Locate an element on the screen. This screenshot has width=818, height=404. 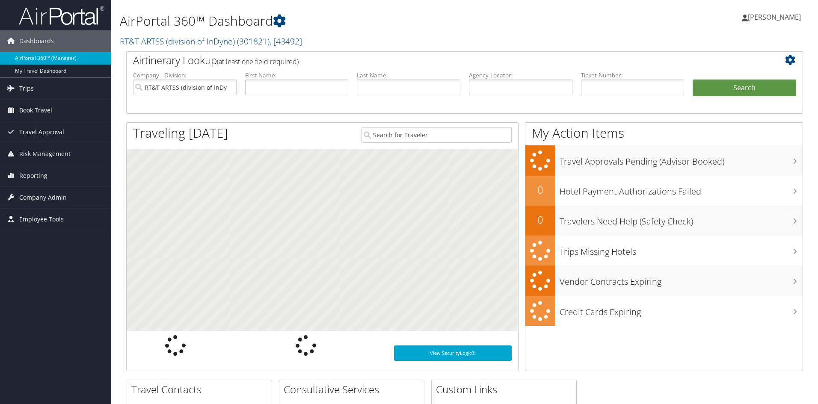
span: Dashboards is located at coordinates (36, 41).